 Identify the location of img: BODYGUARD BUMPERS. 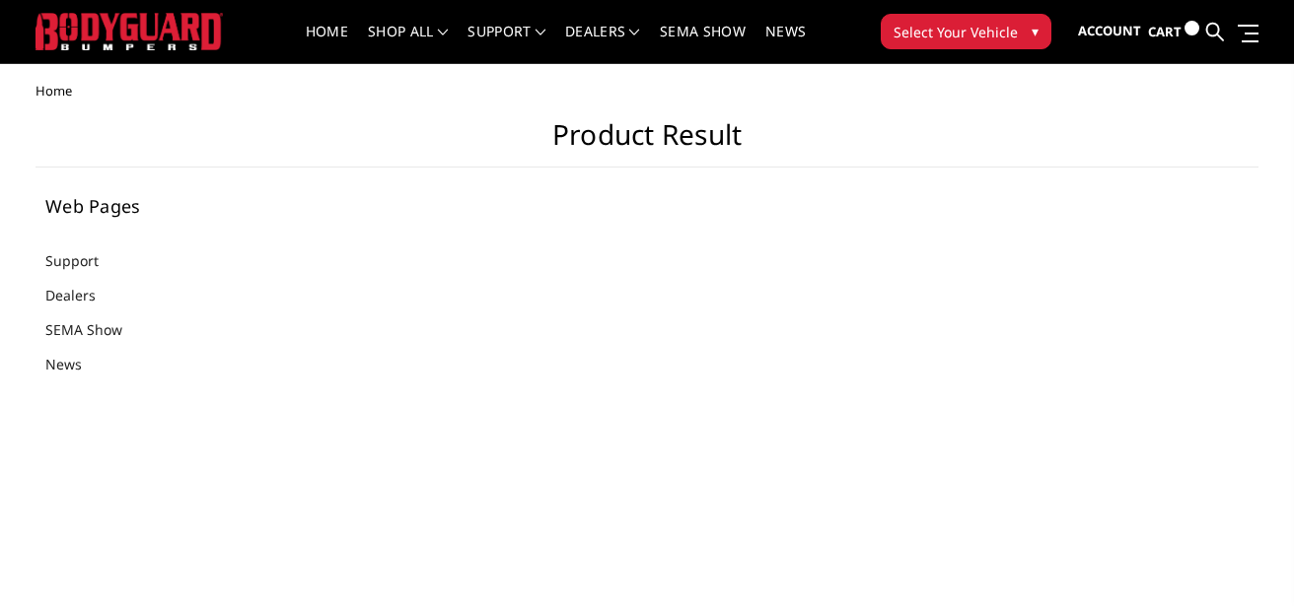
(129, 31).